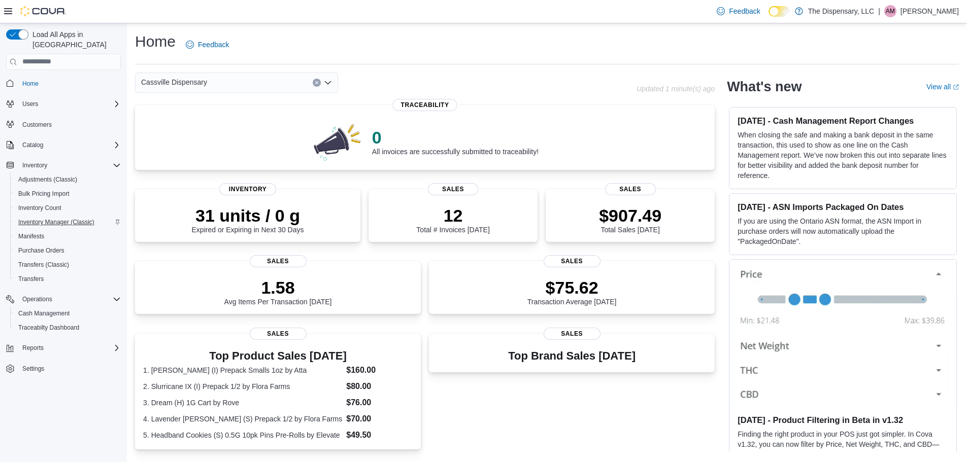  What do you see at coordinates (33, 369) in the screenshot?
I see `span: Settings` at bounding box center [33, 369].